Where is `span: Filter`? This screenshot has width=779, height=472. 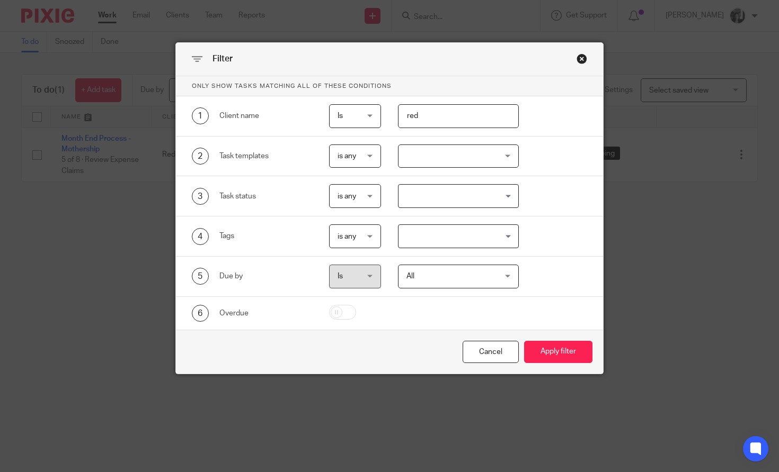
span: Filter is located at coordinates (222, 59).